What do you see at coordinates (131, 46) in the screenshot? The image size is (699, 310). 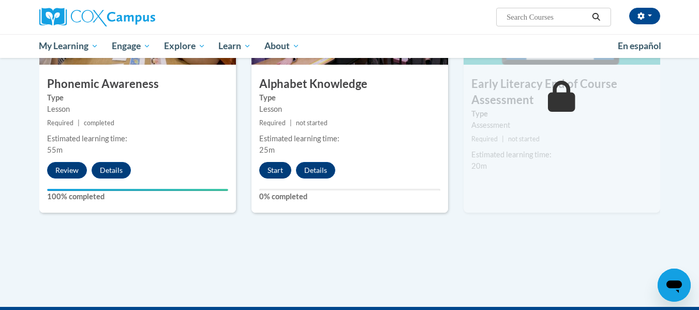 I see `span: Engage` at bounding box center [131, 46].